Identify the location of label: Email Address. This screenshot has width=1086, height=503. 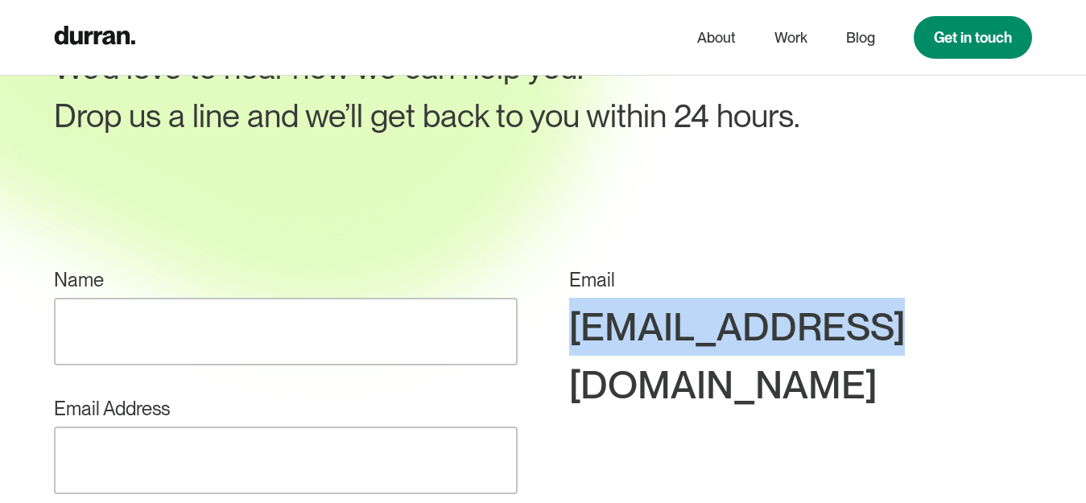
(285, 409).